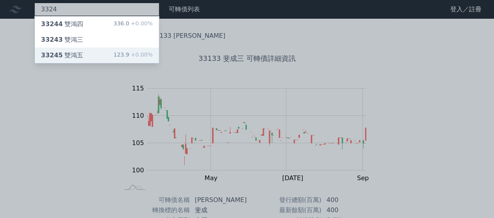 This screenshot has height=218, width=494. Describe the element at coordinates (97, 55) in the screenshot. I see `a: 33245雙鴻五 123.9+0.00%` at that location.